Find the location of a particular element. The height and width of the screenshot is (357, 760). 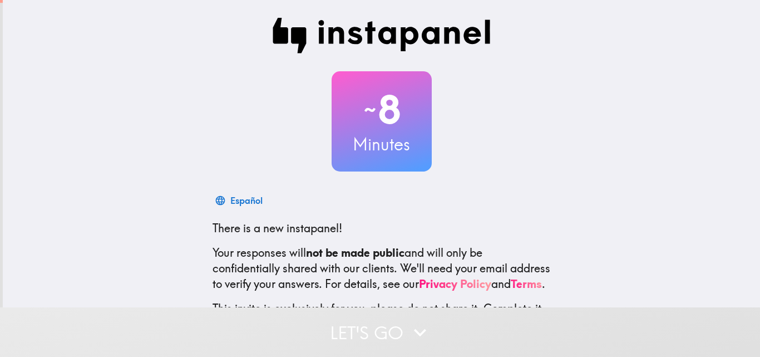

h2: 8 is located at coordinates (382, 110).